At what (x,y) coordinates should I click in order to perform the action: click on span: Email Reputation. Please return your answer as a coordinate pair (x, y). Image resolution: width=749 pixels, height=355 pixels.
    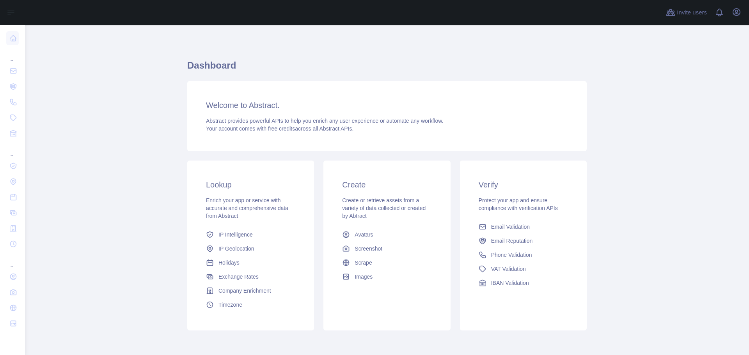
    Looking at the image, I should click on (512, 241).